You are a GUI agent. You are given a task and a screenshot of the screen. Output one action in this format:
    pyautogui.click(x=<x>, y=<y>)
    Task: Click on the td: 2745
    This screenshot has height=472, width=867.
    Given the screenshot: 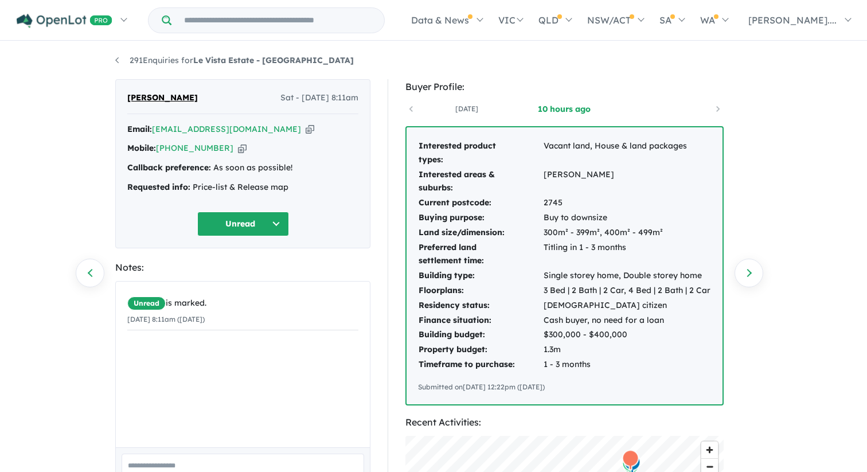 What is the action you would take?
    pyautogui.click(x=627, y=203)
    